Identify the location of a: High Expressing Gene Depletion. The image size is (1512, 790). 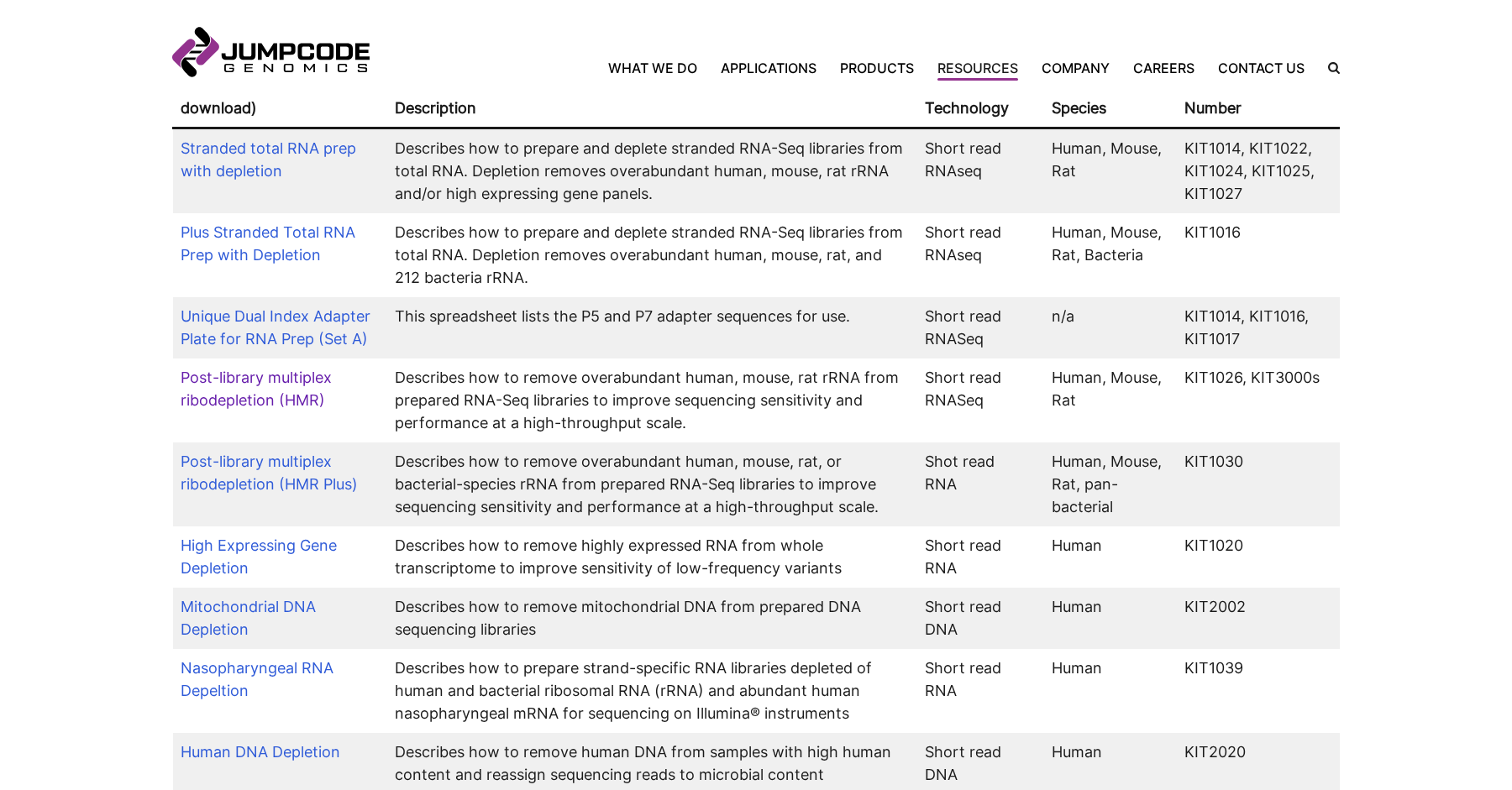
(259, 557).